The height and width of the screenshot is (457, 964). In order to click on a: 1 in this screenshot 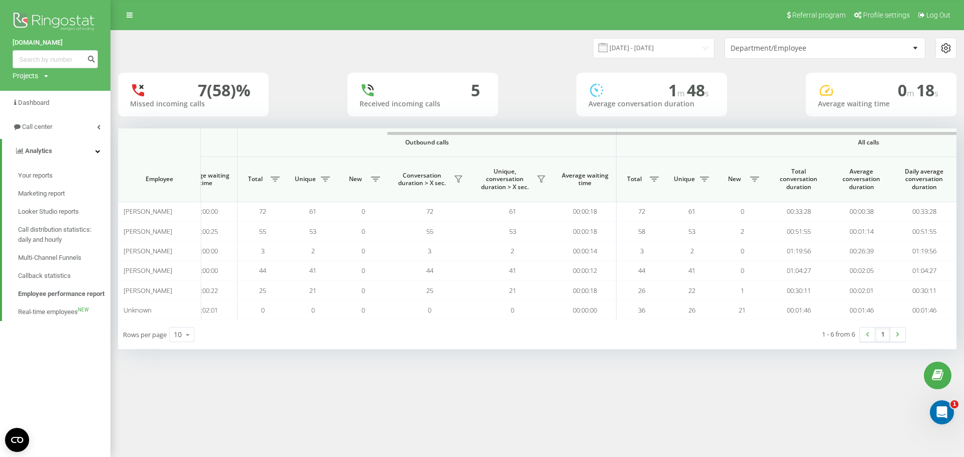, I will do `click(883, 335)`.